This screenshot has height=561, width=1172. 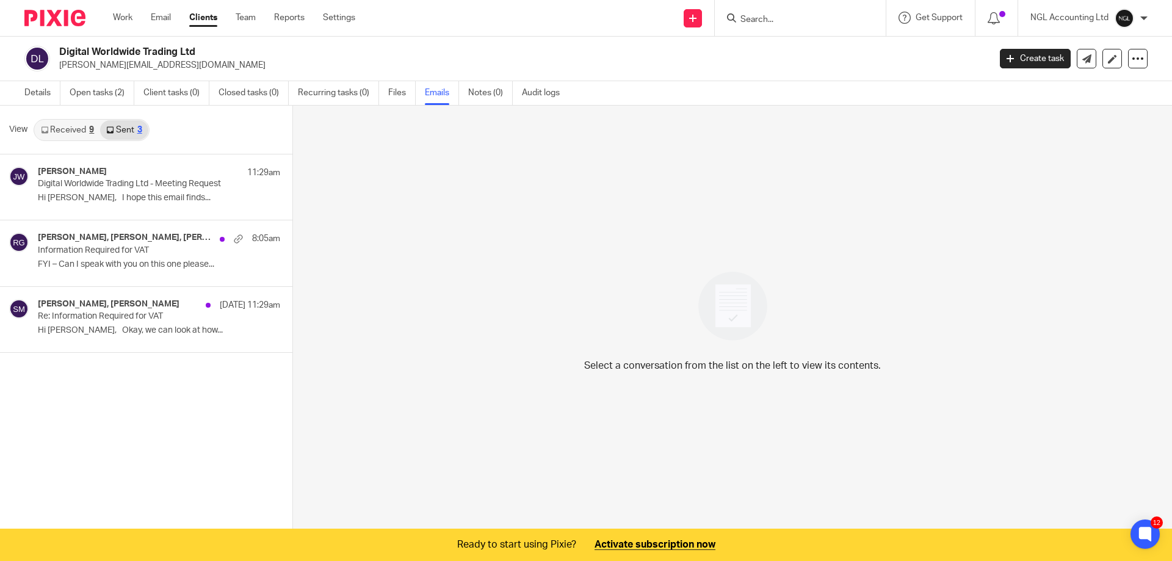 I want to click on a: Sent3, so click(x=124, y=130).